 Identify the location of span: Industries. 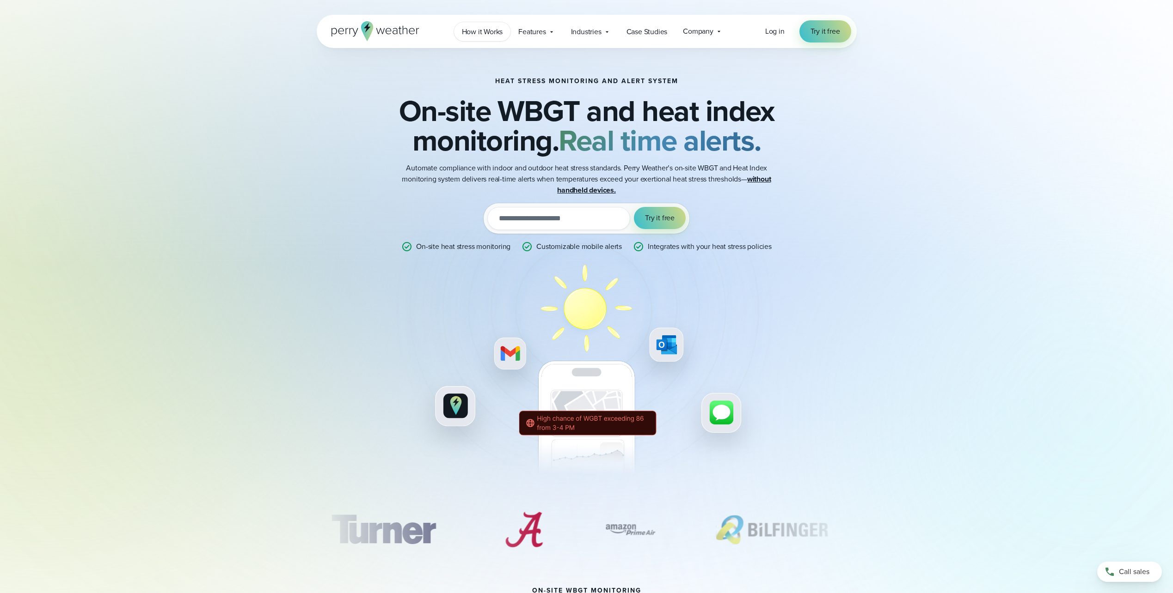
(586, 32).